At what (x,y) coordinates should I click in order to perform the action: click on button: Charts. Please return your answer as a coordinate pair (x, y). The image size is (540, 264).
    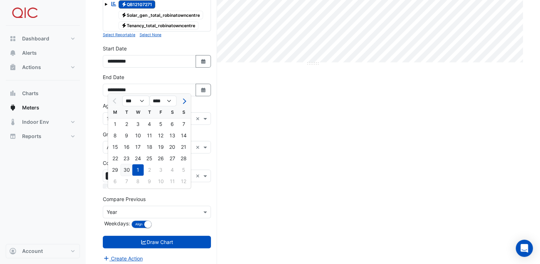
    Looking at the image, I should click on (43, 93).